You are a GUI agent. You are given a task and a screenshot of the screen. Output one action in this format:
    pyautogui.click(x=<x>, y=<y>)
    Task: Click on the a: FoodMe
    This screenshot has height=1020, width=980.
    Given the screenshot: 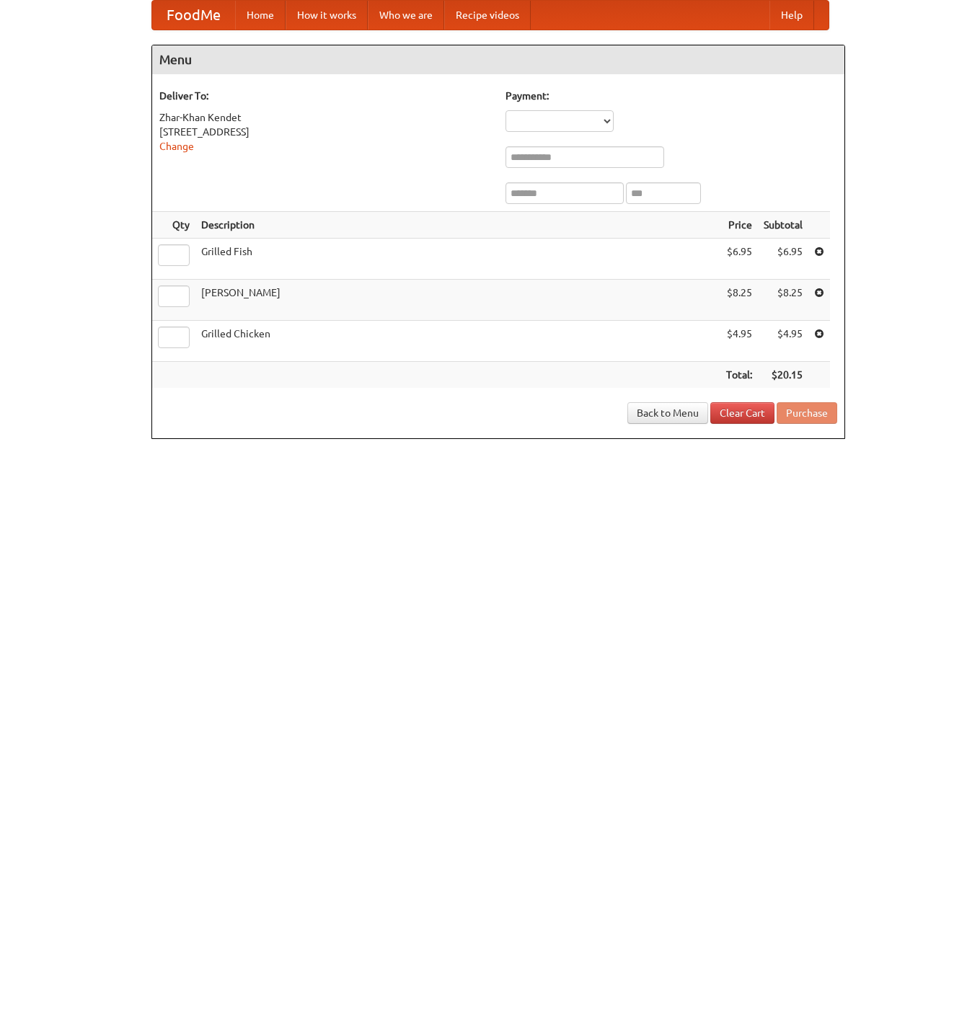 What is the action you would take?
    pyautogui.click(x=193, y=15)
    